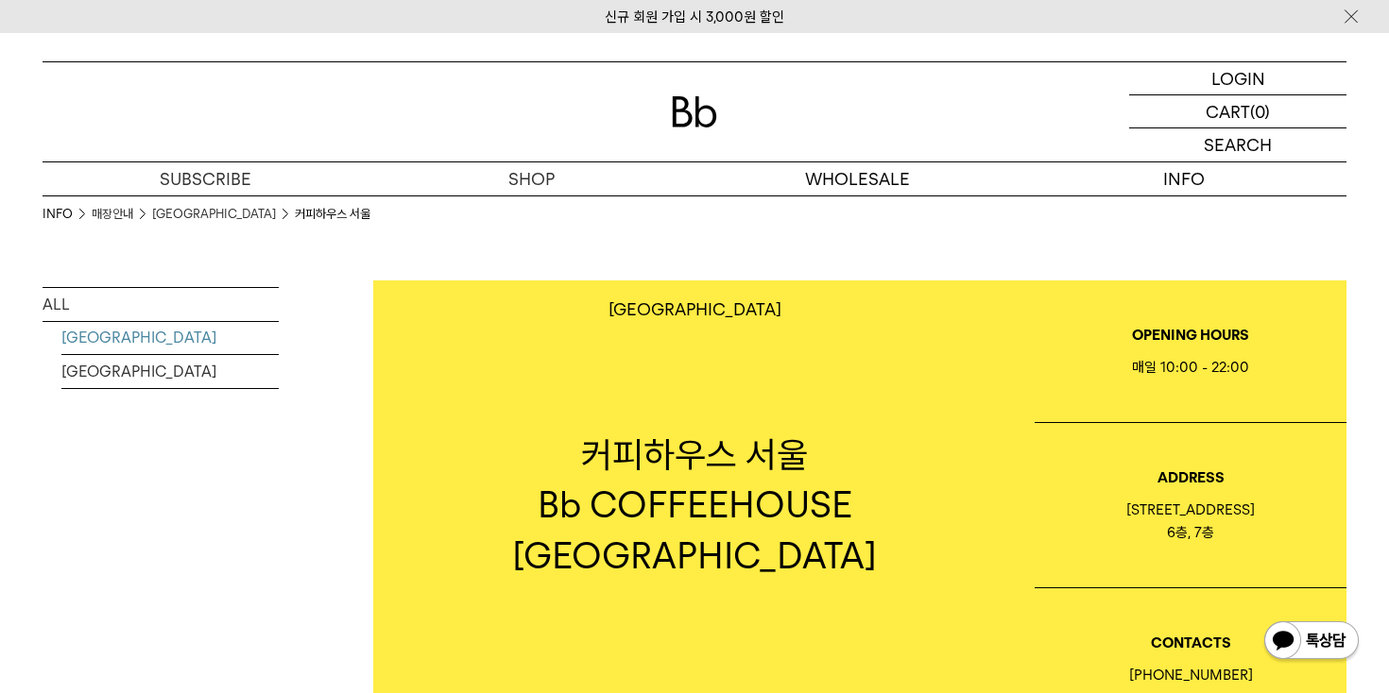  What do you see at coordinates (332, 214) in the screenshot?
I see `li: 커피하우스 서울` at bounding box center [332, 214].